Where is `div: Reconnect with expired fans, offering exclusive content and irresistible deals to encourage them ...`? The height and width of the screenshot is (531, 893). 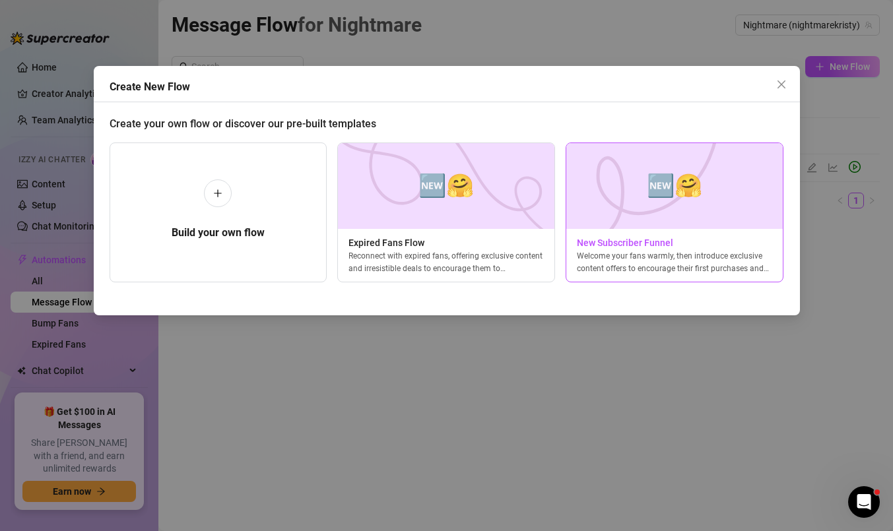 div: Reconnect with expired fans, offering exclusive content and irresistible deals to encourage them ... is located at coordinates (446, 262).